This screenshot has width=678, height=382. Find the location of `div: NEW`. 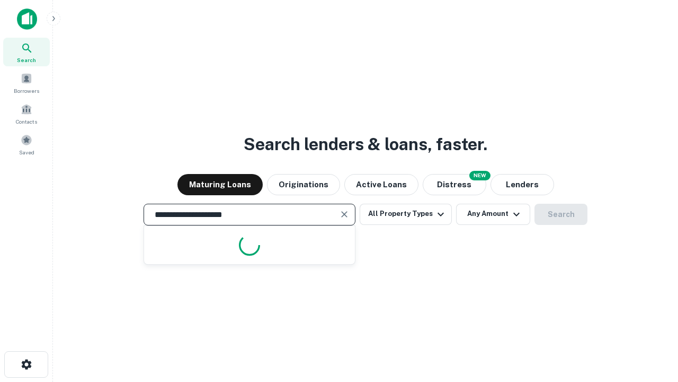

div: NEW is located at coordinates (480, 175).